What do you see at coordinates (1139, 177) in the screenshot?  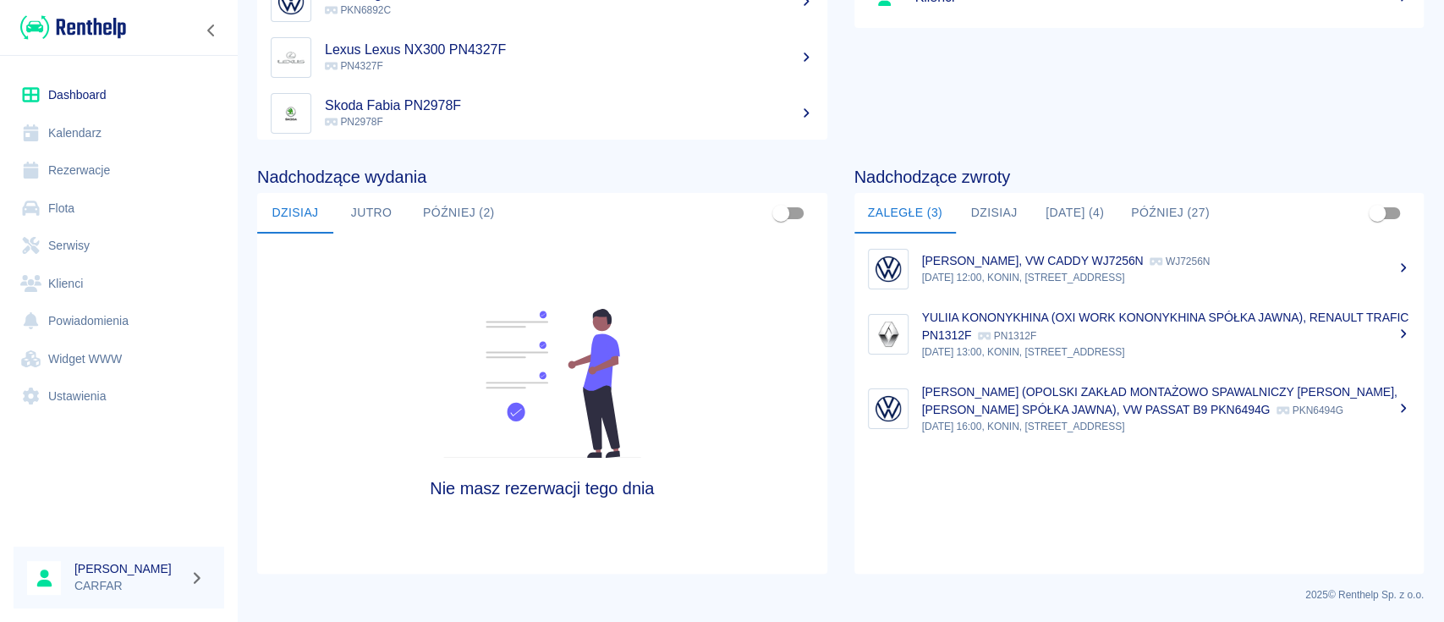 I see `h4: Nadchodzące zwroty` at bounding box center [1139, 177].